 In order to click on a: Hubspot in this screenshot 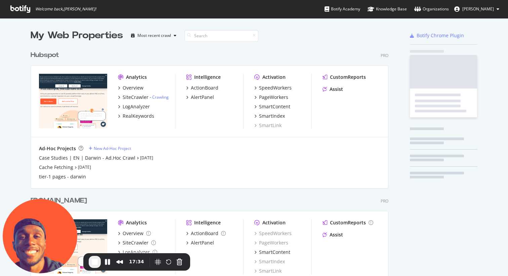, I will do `click(46, 55)`.